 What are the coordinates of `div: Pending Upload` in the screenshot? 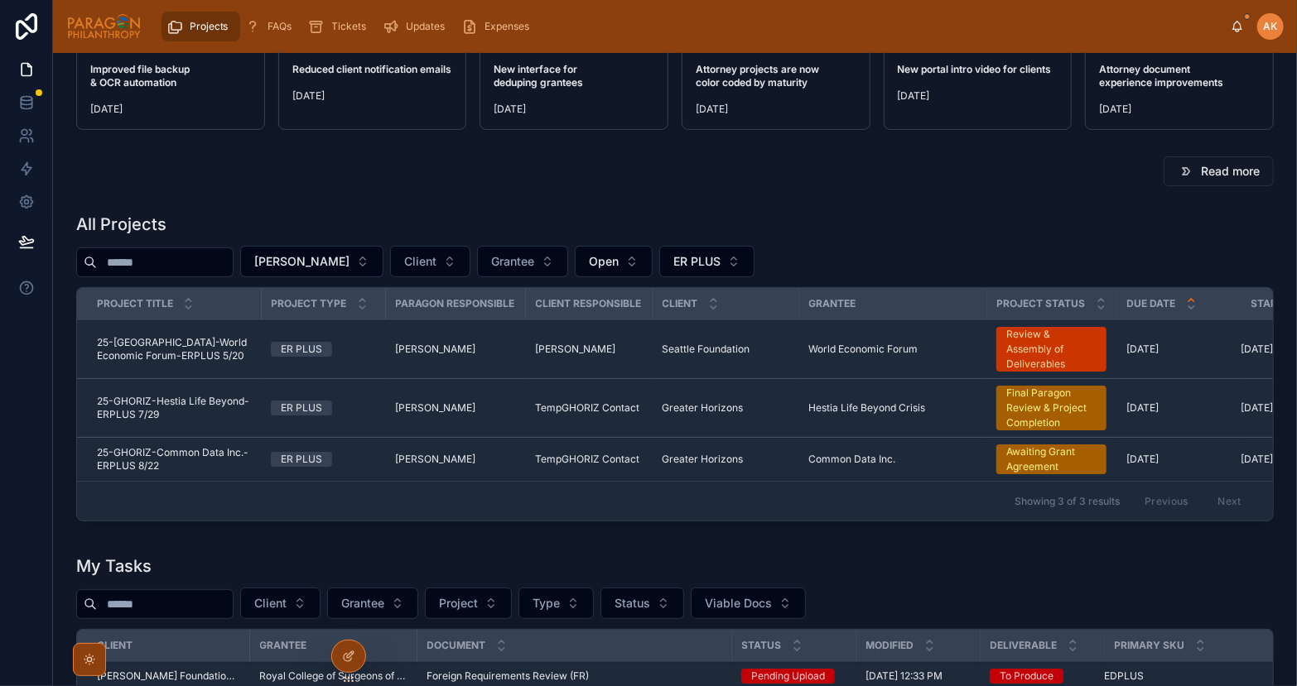 It's located at (787, 676).